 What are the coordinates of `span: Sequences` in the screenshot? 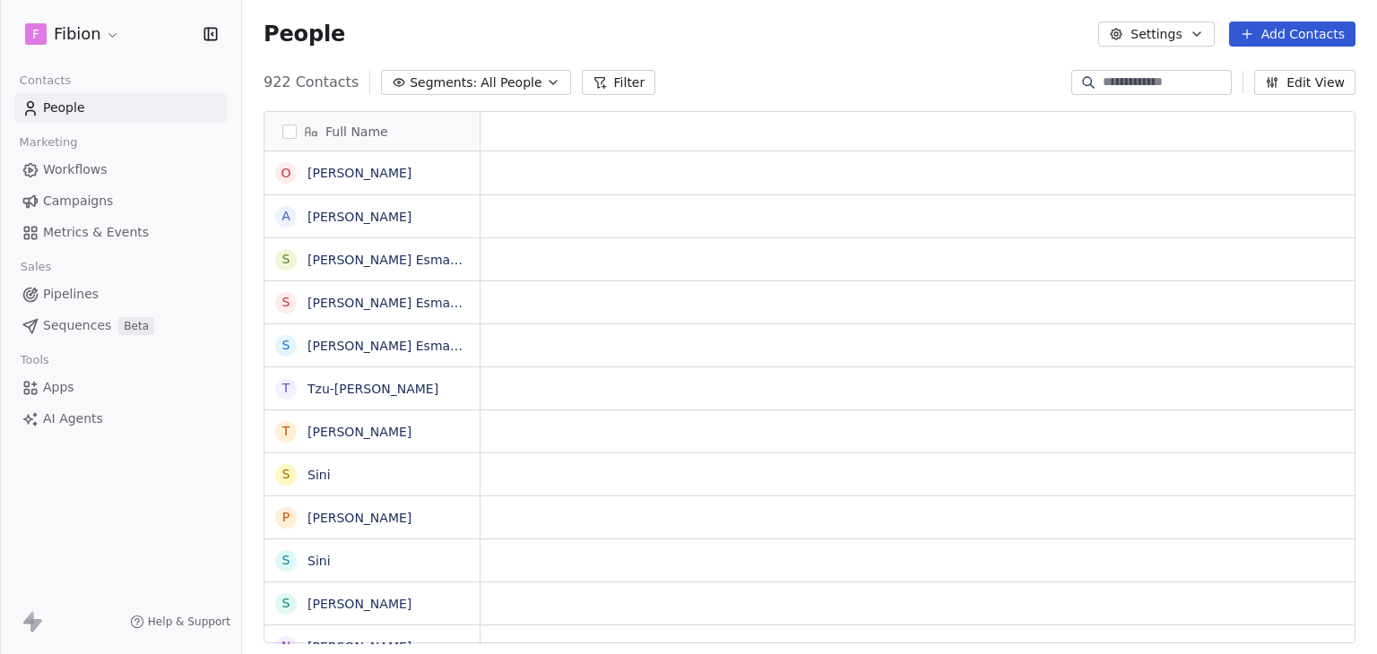 It's located at (77, 325).